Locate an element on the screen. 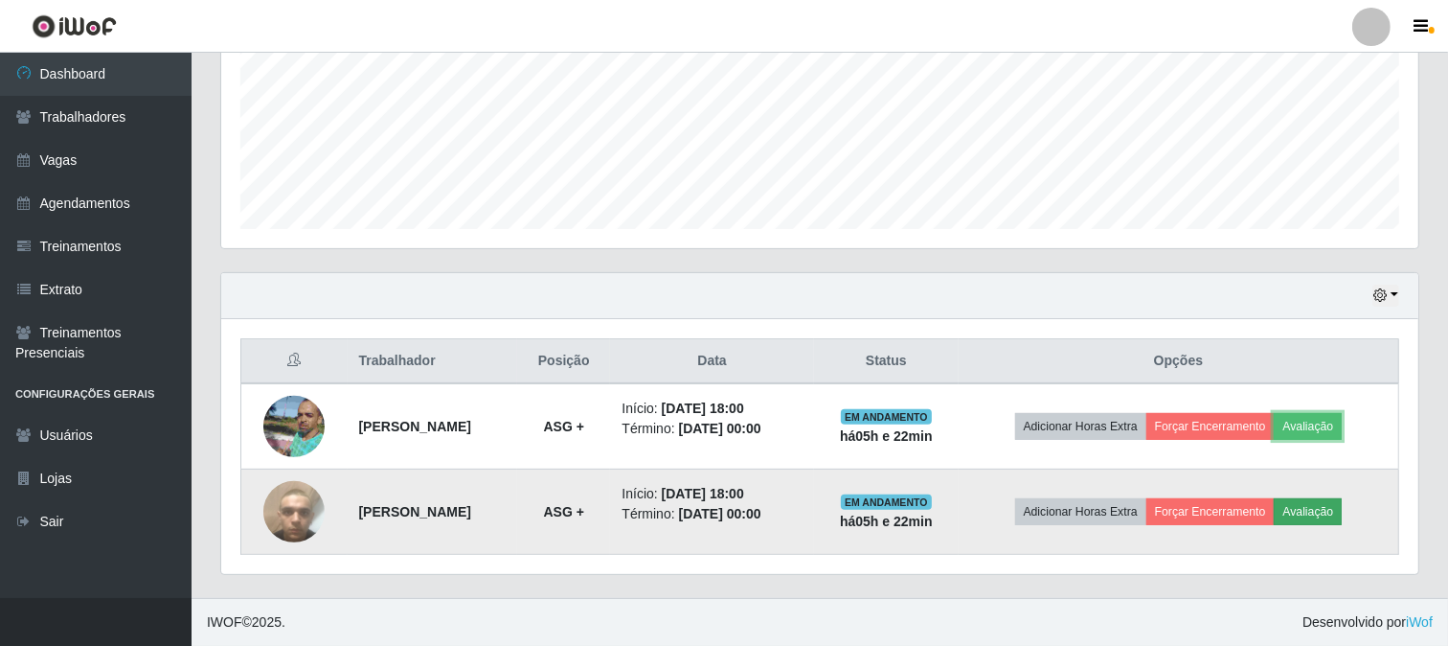  span: Desenvolvido por is located at coordinates (1368, 622).